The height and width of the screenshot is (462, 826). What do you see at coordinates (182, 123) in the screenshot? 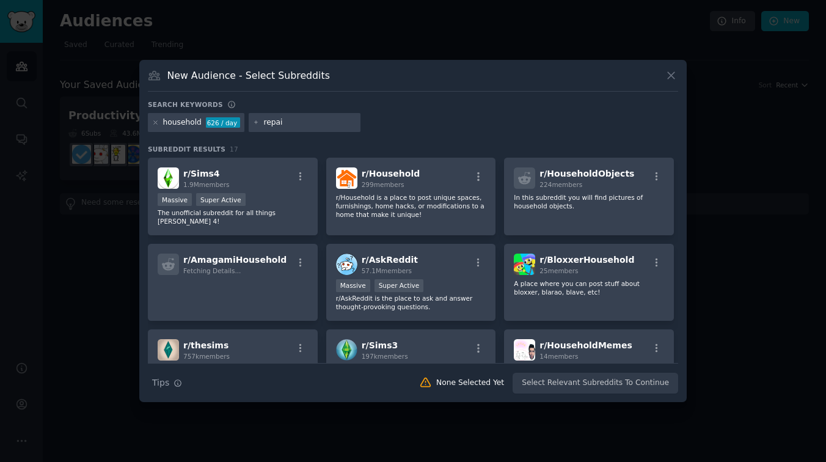
I see `div: household` at bounding box center [182, 123].